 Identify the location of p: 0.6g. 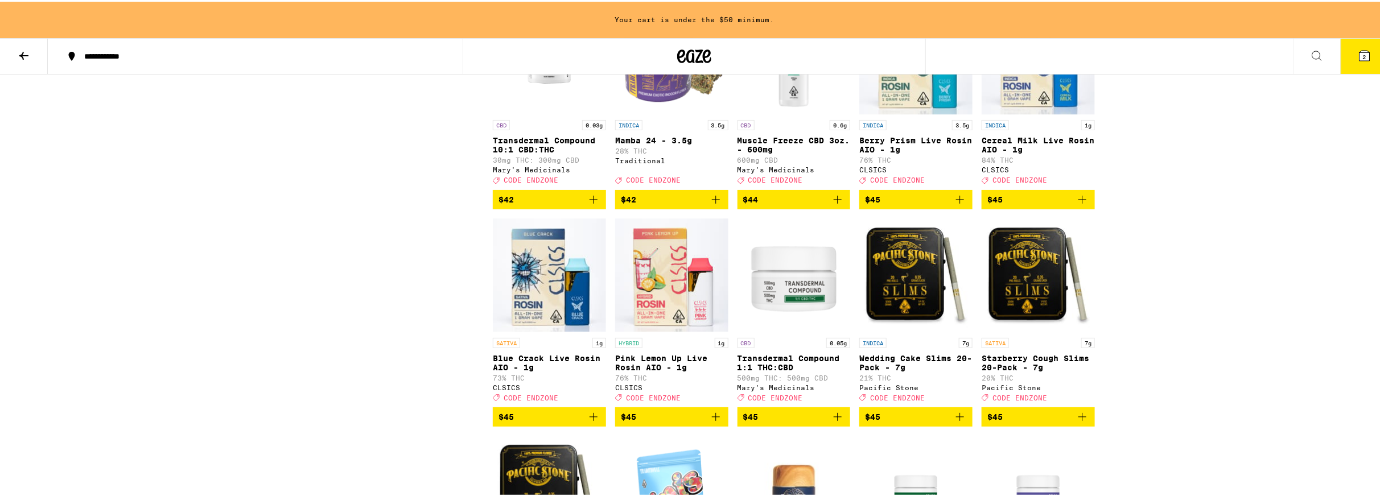
(840, 124).